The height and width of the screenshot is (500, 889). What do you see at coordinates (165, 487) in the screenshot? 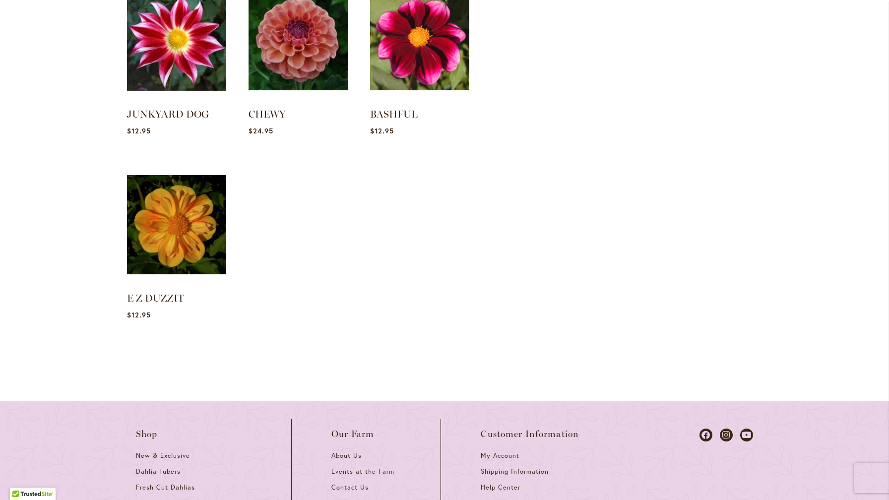
I see `span: Fresh Cut Dahlias` at bounding box center [165, 487].